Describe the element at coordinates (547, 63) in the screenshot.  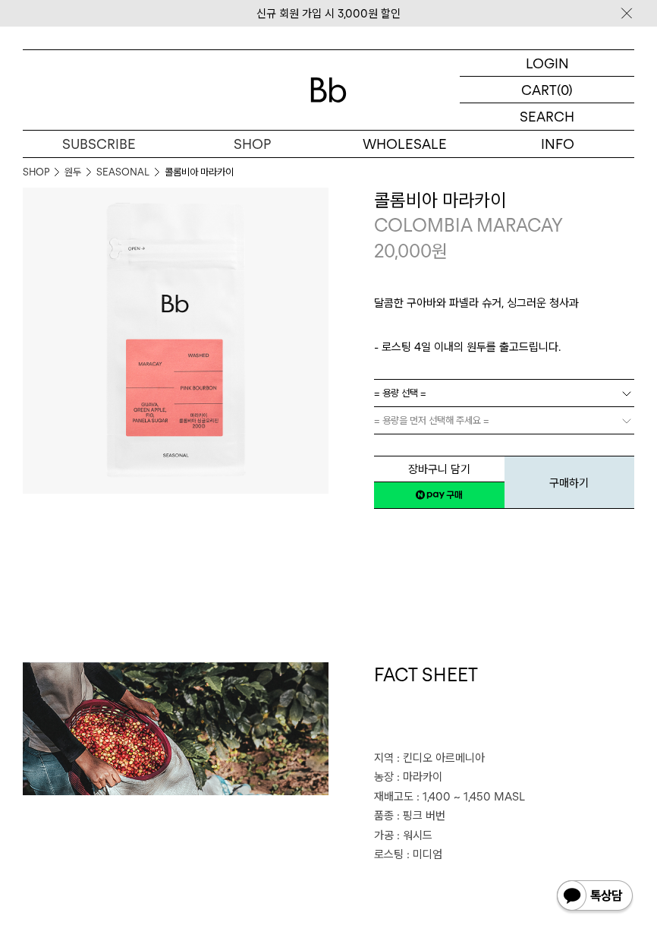
I see `p: LOGIN` at that location.